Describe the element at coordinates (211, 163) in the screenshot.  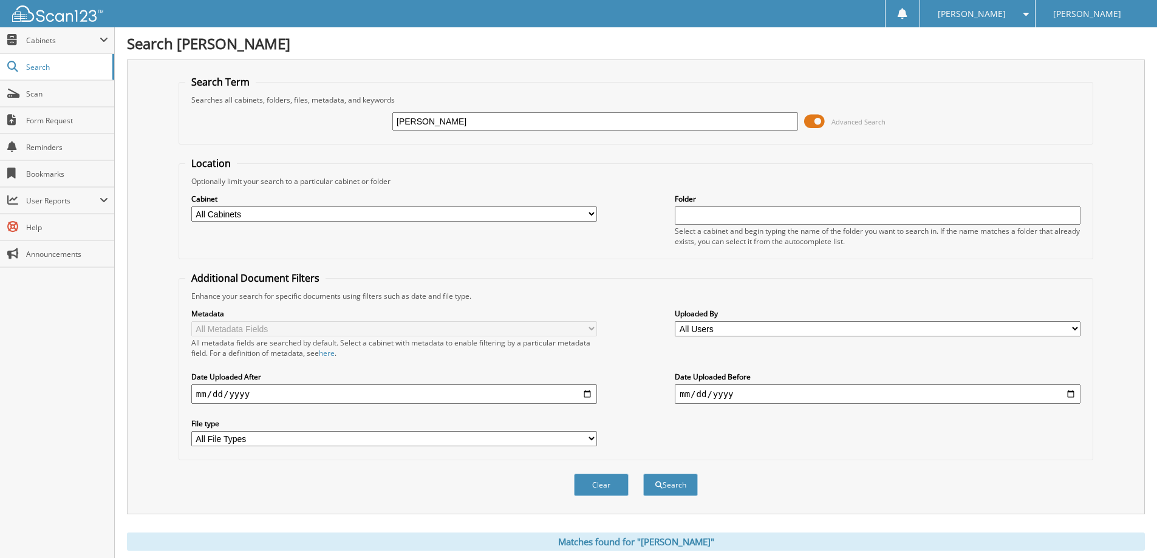
I see `legend: Location` at that location.